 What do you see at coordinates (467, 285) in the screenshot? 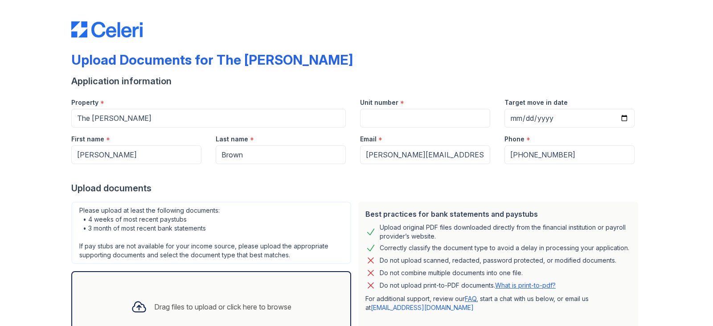
I see `p: Do not upload print-to-PDF documents.` at bounding box center [467, 285].